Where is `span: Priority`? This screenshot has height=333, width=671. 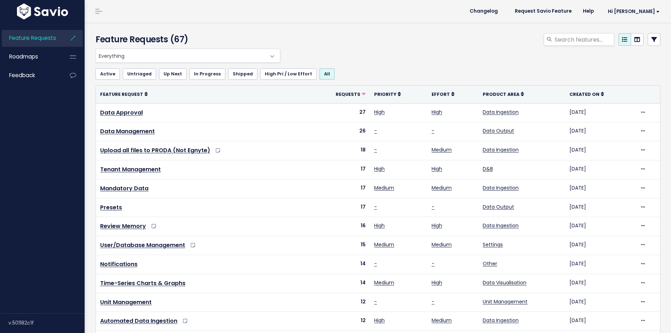 span: Priority is located at coordinates (385, 94).